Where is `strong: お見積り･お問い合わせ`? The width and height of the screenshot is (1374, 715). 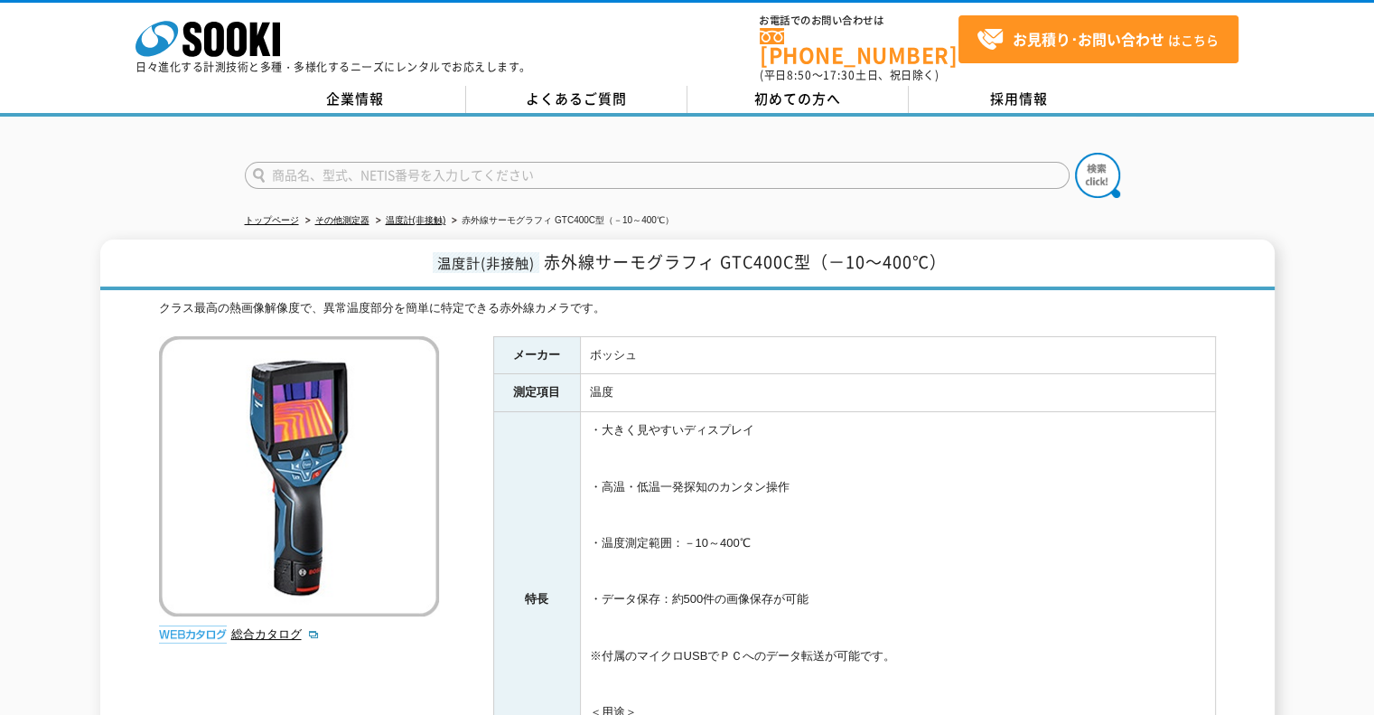
strong: お見積り･お問い合わせ is located at coordinates (1089, 39).